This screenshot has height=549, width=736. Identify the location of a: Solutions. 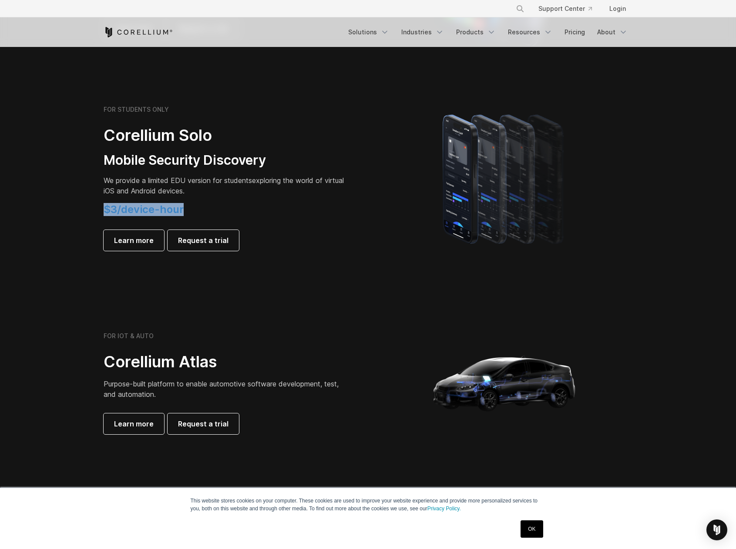
(368, 32).